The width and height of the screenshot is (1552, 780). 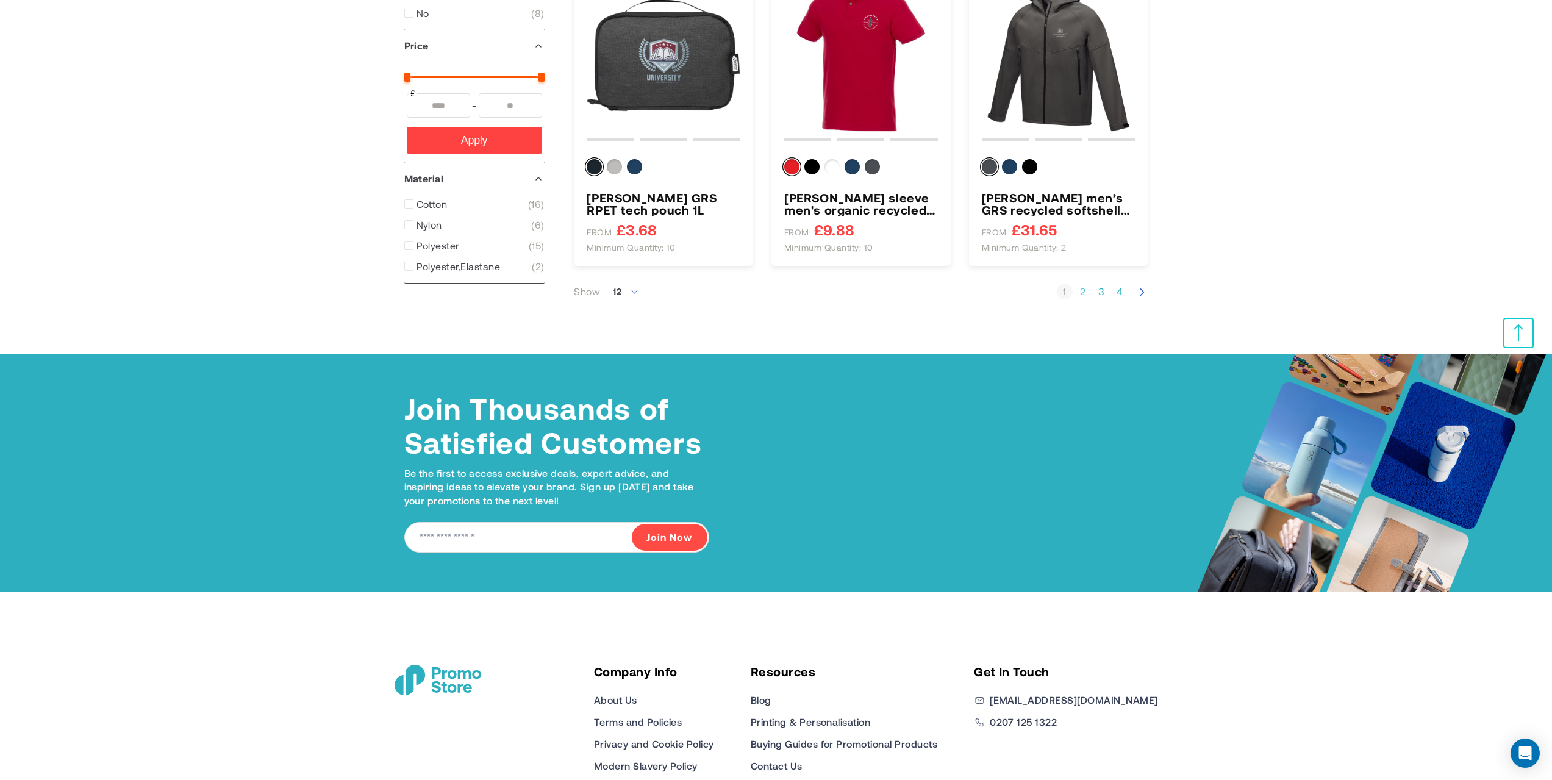 What do you see at coordinates (510, 105) in the screenshot?
I see `input: To` at bounding box center [510, 105].